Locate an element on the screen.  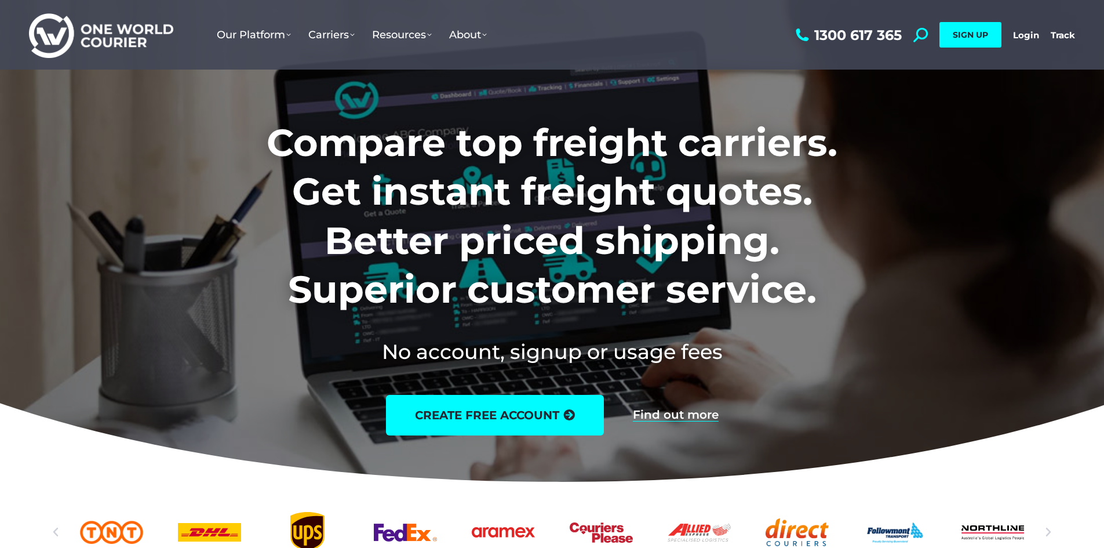
a: Track is located at coordinates (1063, 35).